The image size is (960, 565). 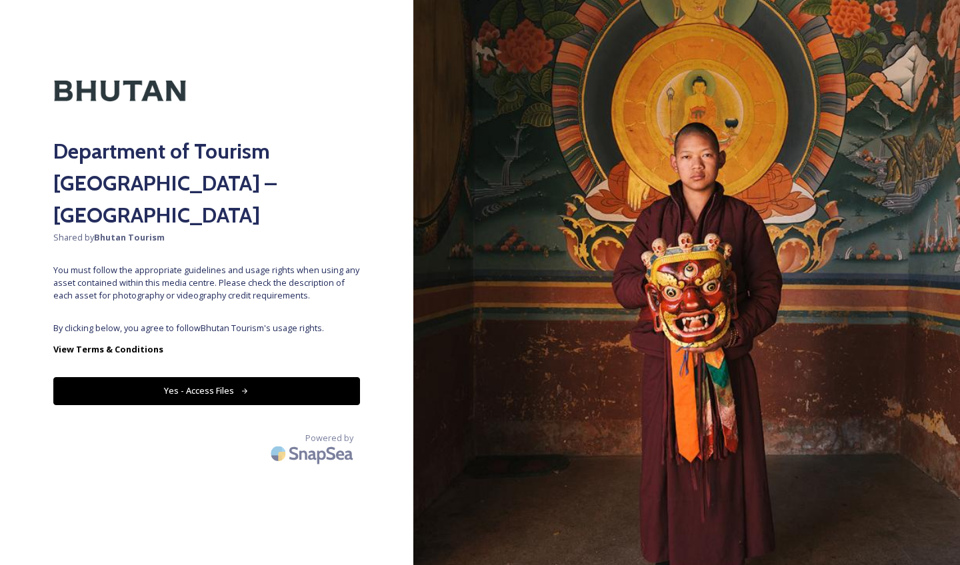 I want to click on span: You must follow the appropriate guidelines and usage rights when using any asset contained within..., so click(x=207, y=283).